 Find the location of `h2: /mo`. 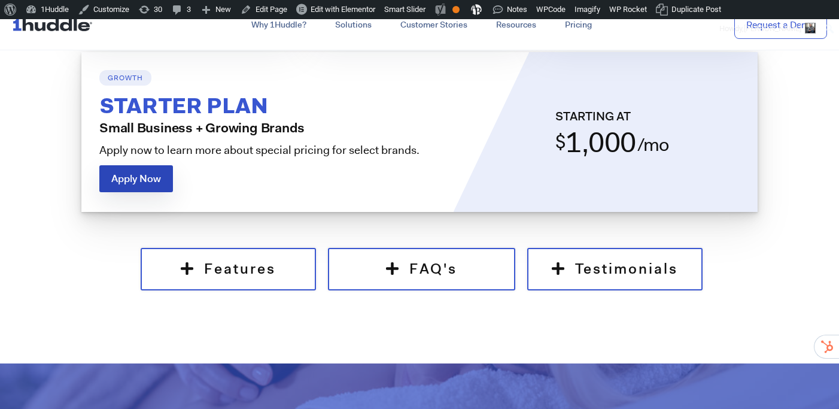

h2: /mo is located at coordinates (653, 145).